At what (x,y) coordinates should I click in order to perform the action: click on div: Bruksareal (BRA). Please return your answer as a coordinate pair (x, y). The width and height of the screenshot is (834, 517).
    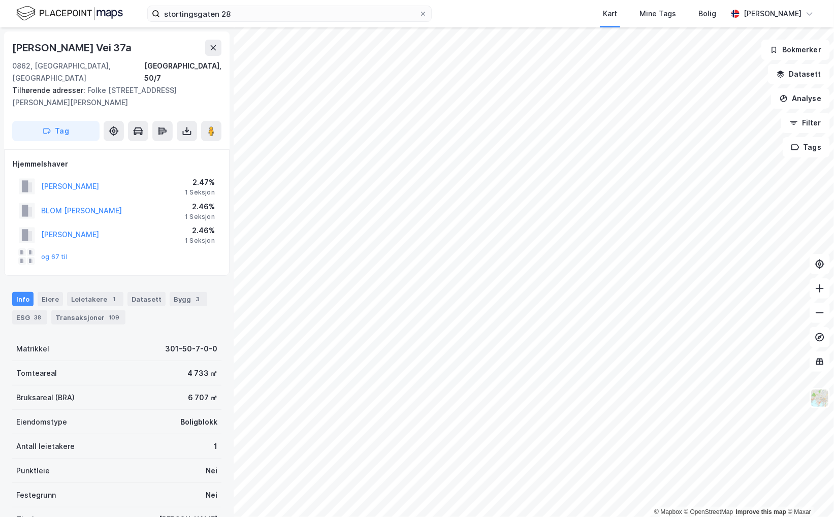
    Looking at the image, I should click on (45, 398).